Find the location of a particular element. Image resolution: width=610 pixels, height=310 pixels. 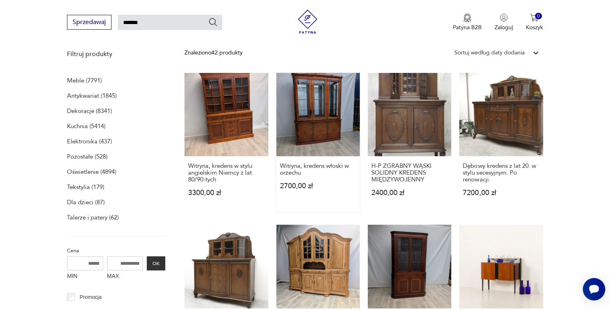

a: Talerze i patery (62) is located at coordinates (93, 218).